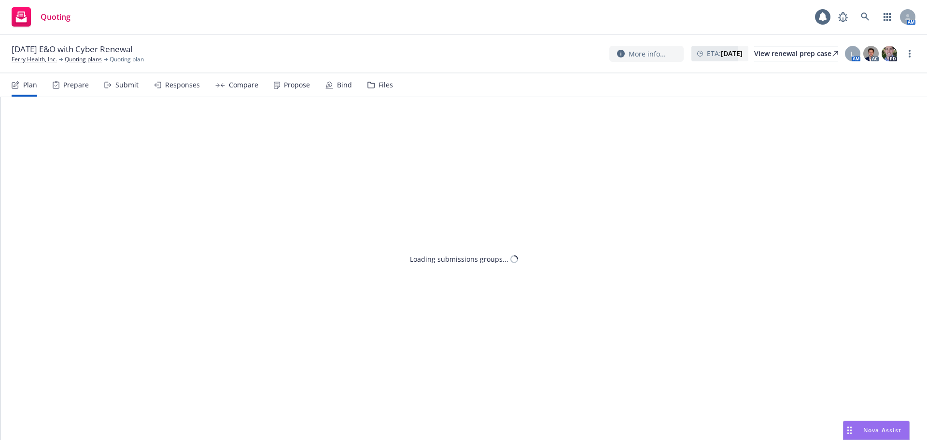 Image resolution: width=927 pixels, height=440 pixels. Describe the element at coordinates (459, 259) in the screenshot. I see `div: Loading submissions groups...` at that location.